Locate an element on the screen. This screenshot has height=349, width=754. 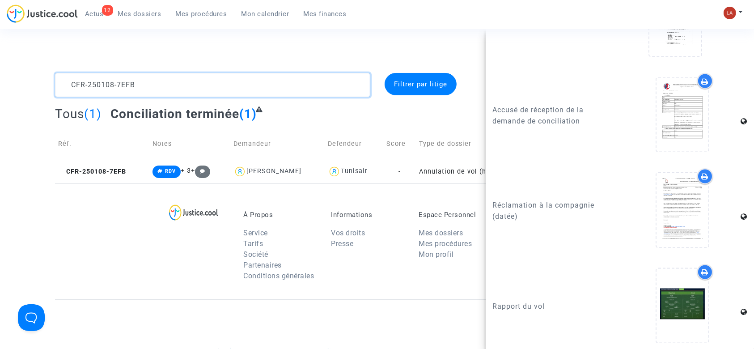
span: Actus is located at coordinates (94, 14).